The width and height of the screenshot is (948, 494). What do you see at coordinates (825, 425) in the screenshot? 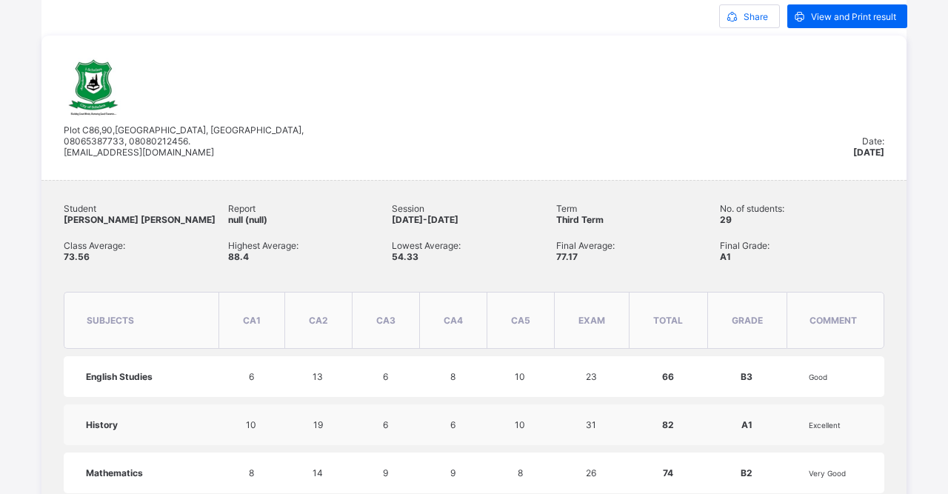
I see `span: Excellent` at bounding box center [825, 425].